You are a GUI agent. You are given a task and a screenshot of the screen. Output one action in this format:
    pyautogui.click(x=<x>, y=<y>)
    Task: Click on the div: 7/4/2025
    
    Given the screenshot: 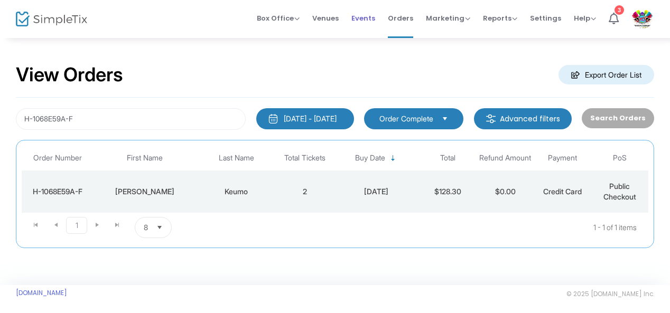 What is the action you would take?
    pyautogui.click(x=376, y=192)
    